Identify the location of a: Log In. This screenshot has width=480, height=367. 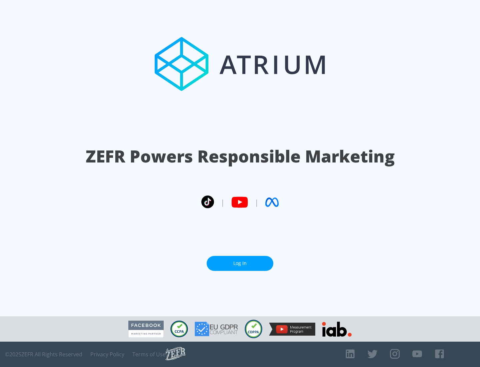
(240, 263).